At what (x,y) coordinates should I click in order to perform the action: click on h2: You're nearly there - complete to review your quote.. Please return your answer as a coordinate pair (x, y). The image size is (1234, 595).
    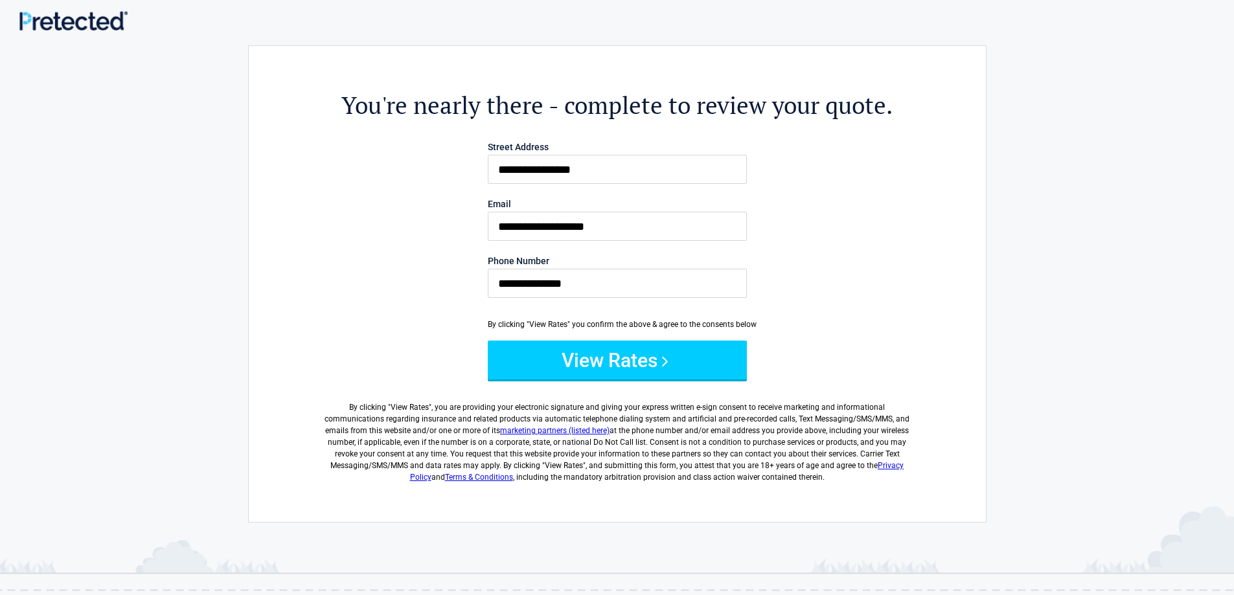
    Looking at the image, I should click on (617, 105).